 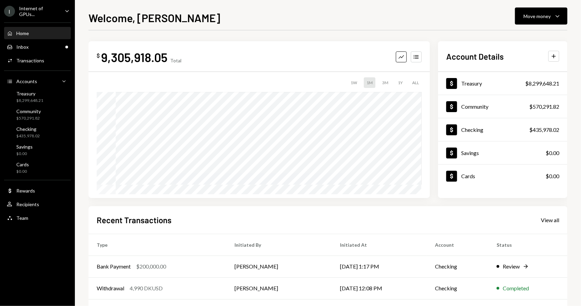 I want to click on div: ALL, so click(x=416, y=82).